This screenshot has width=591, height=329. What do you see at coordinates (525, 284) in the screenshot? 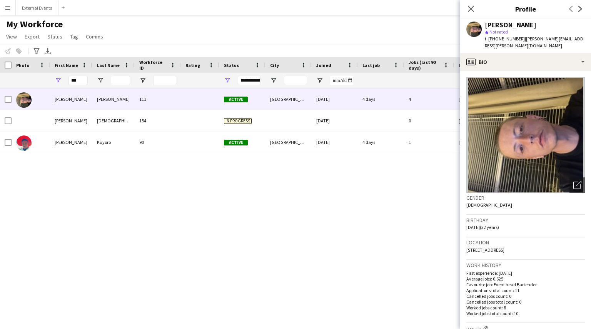
I see `p: Favourite job: Event head Bartender` at bounding box center [525, 284].